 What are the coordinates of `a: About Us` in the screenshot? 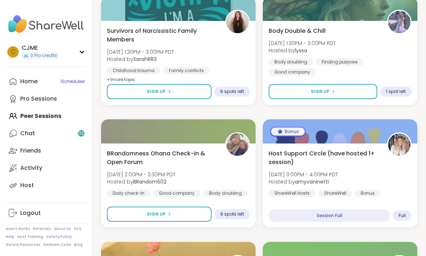 It's located at (62, 229).